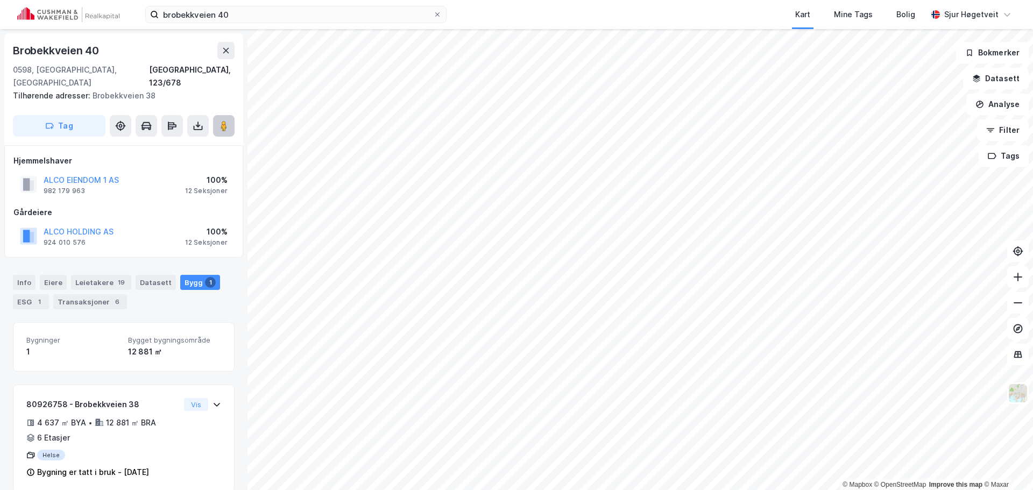  Describe the element at coordinates (101, 283) in the screenshot. I see `div: Leietakere` at that location.